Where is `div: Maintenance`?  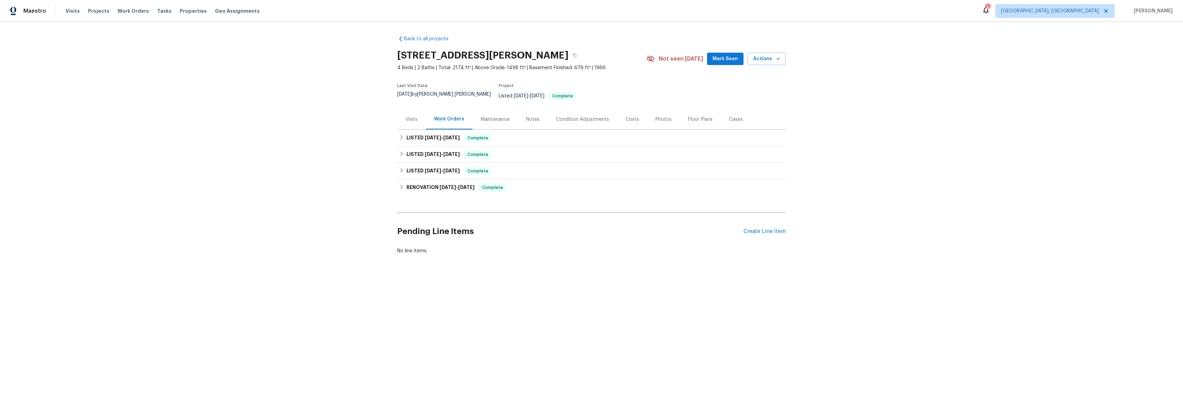 div: Maintenance is located at coordinates (495, 119).